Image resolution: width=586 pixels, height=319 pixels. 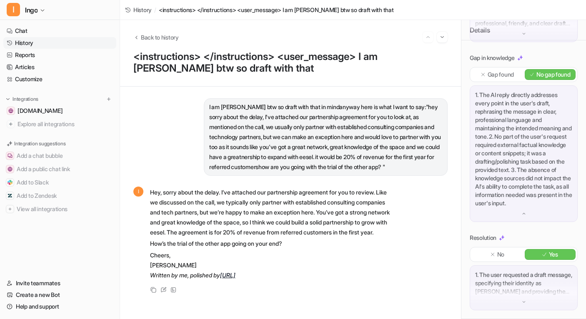 What do you see at coordinates (60, 55) in the screenshot?
I see `a: Reports` at bounding box center [60, 55].